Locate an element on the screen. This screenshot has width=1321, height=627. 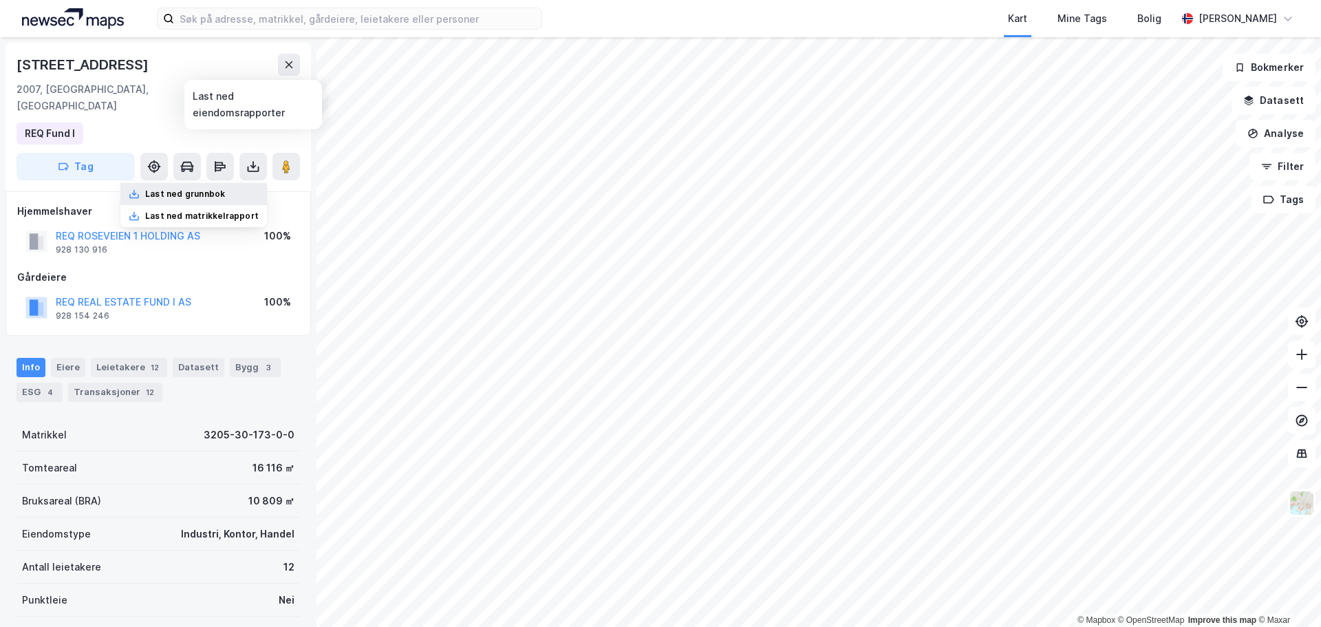
button: Tag is located at coordinates (76, 167).